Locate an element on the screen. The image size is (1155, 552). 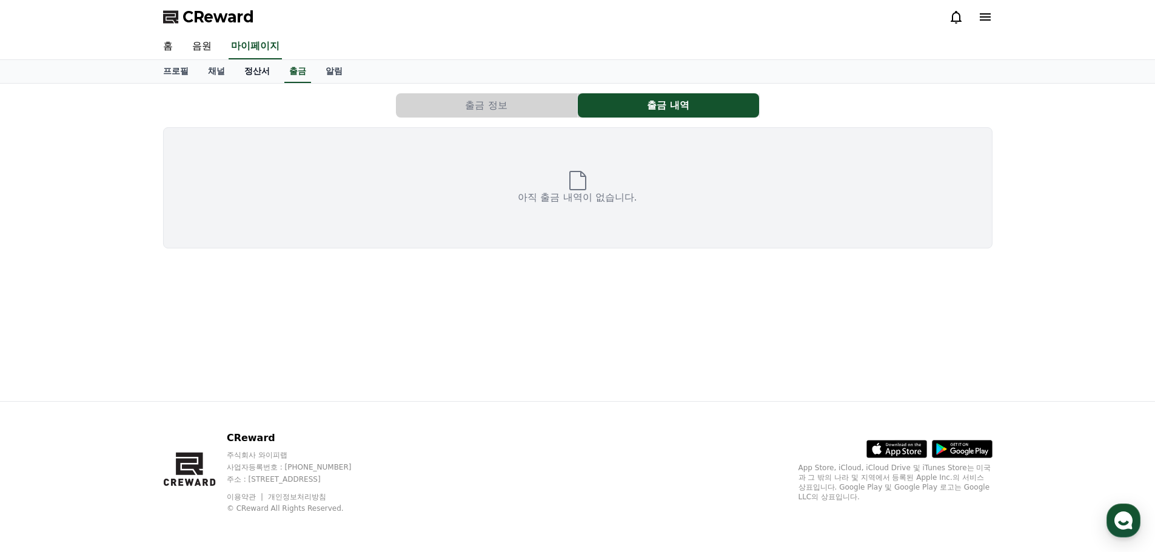
a: 정산서 is located at coordinates (257, 72).